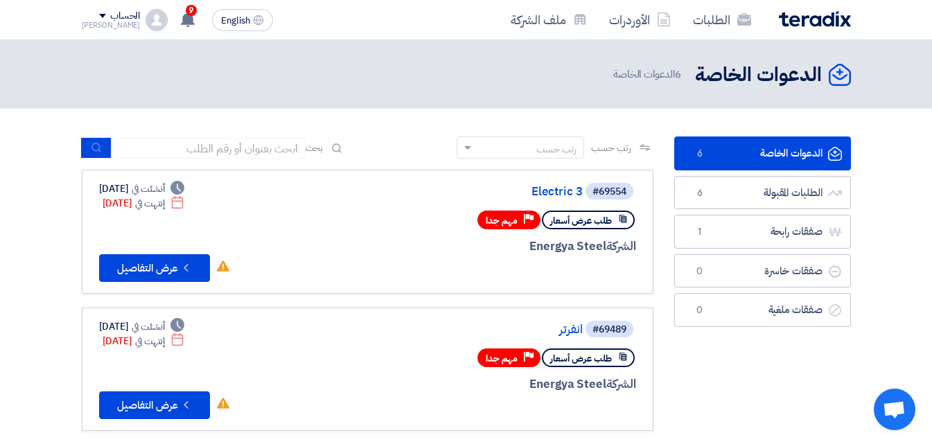 This screenshot has height=444, width=932. Describe the element at coordinates (243, 20) in the screenshot. I see `button: English` at that location.